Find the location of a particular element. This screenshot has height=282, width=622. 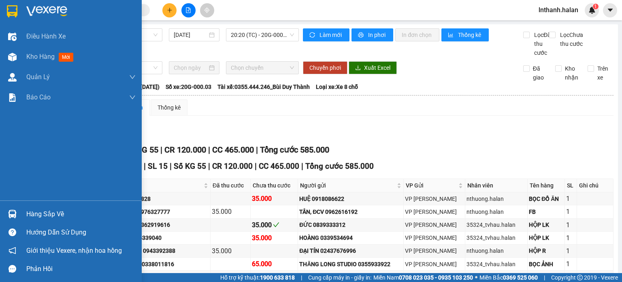

button: In đơn chọn is located at coordinates (417, 35).